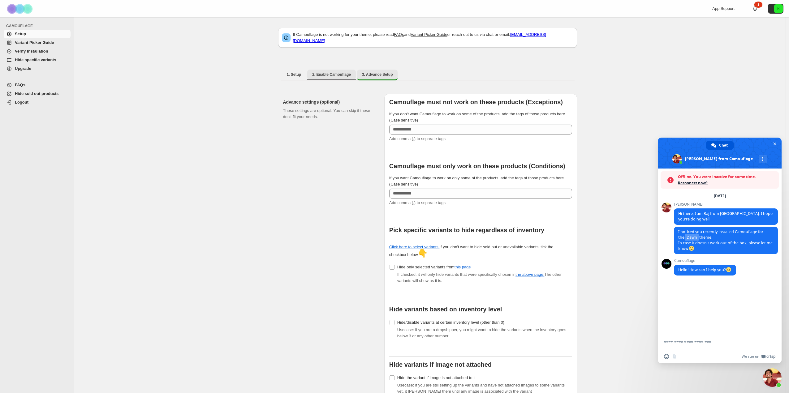 Image resolution: width=789 pixels, height=393 pixels. What do you see at coordinates (34, 42) in the screenshot?
I see `span: Variant Picker Guide` at bounding box center [34, 42].